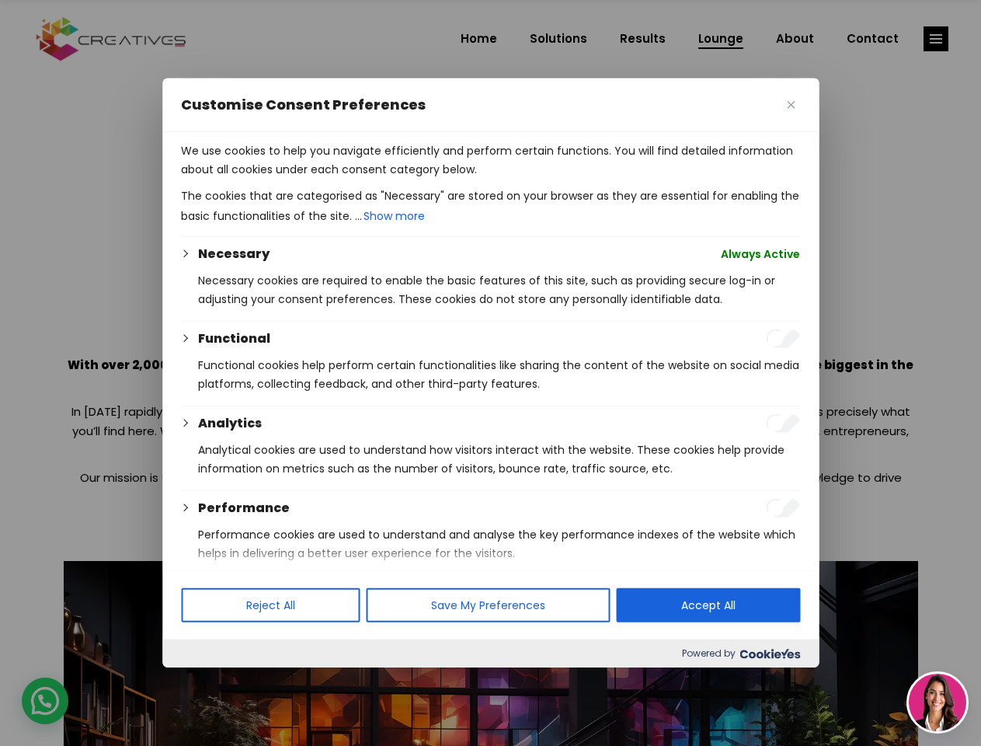 The width and height of the screenshot is (981, 746). What do you see at coordinates (490, 373) in the screenshot?
I see `div: Customise Consent Preferences` at bounding box center [490, 373].